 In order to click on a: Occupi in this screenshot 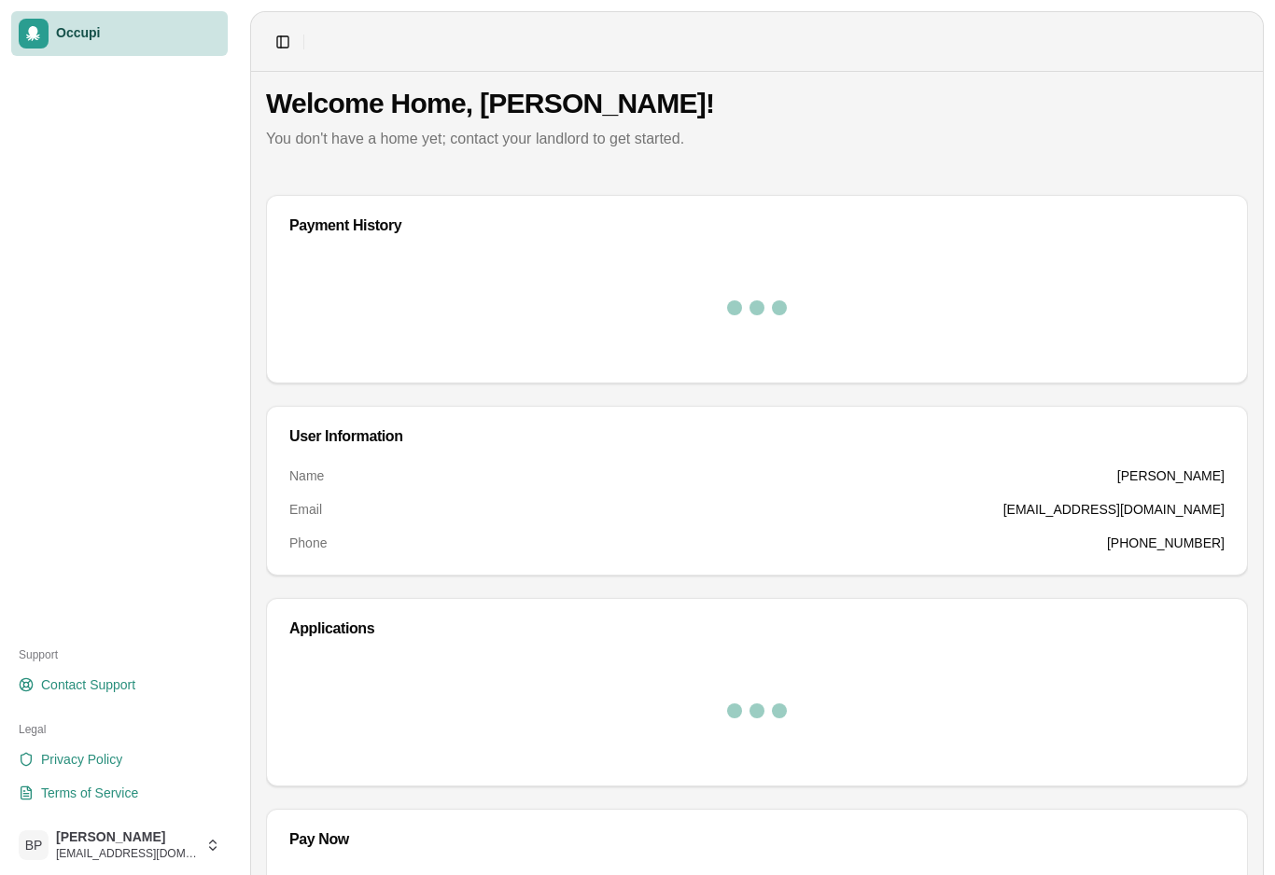, I will do `click(119, 34)`.